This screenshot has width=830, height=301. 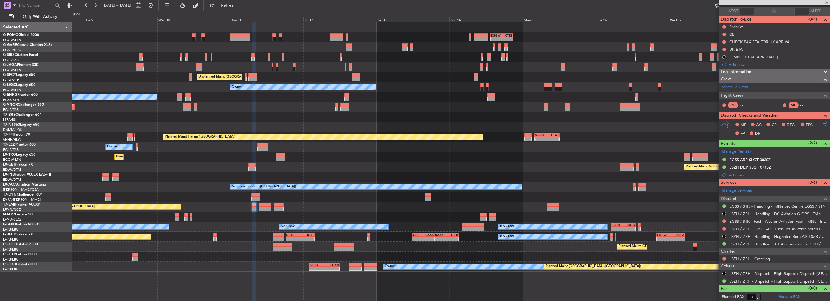 I want to click on span: F-GPNJ, so click(x=9, y=225).